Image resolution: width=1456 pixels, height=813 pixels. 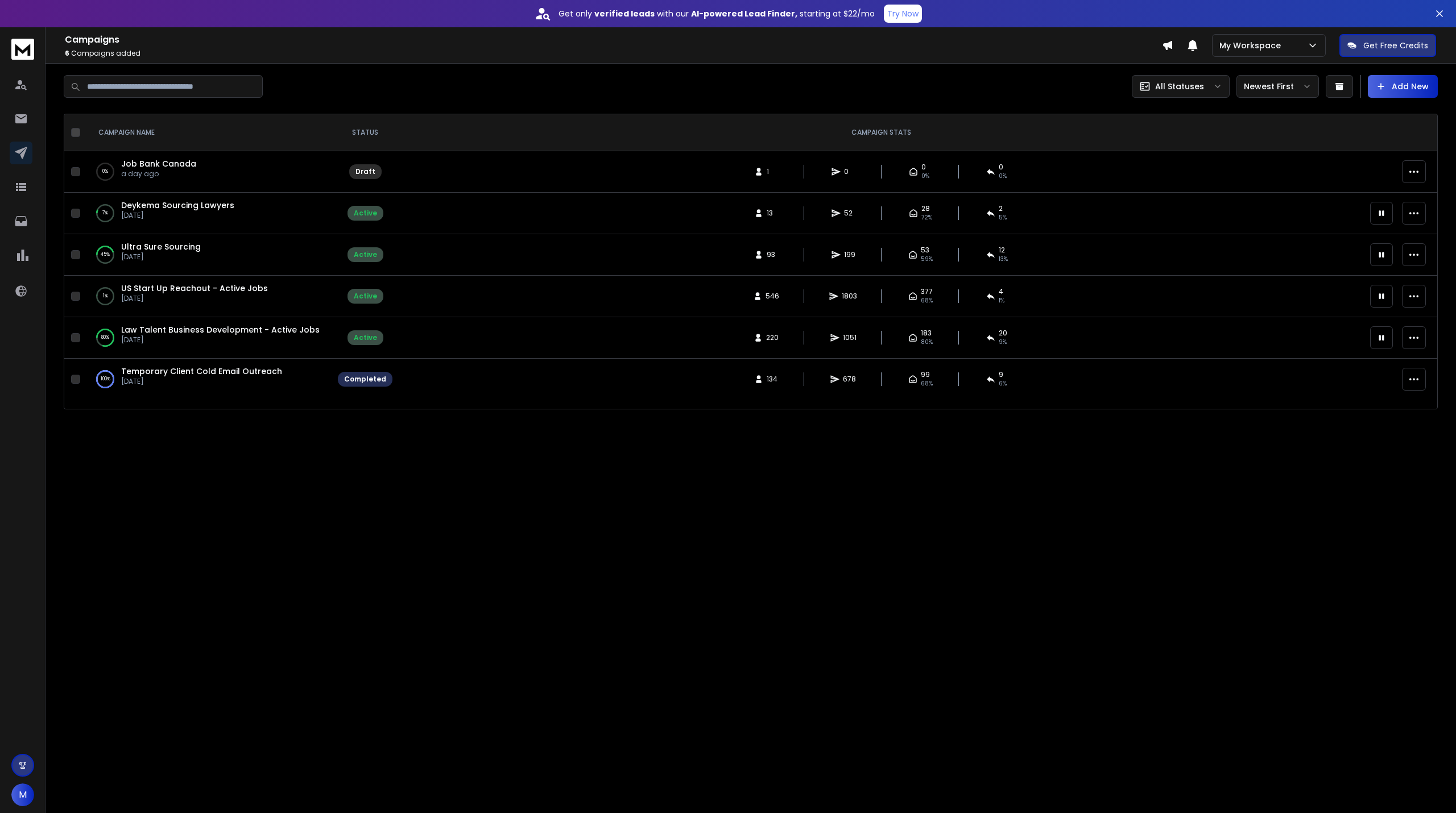 I want to click on a: US Start Up Reachout - Active Jobs, so click(x=195, y=288).